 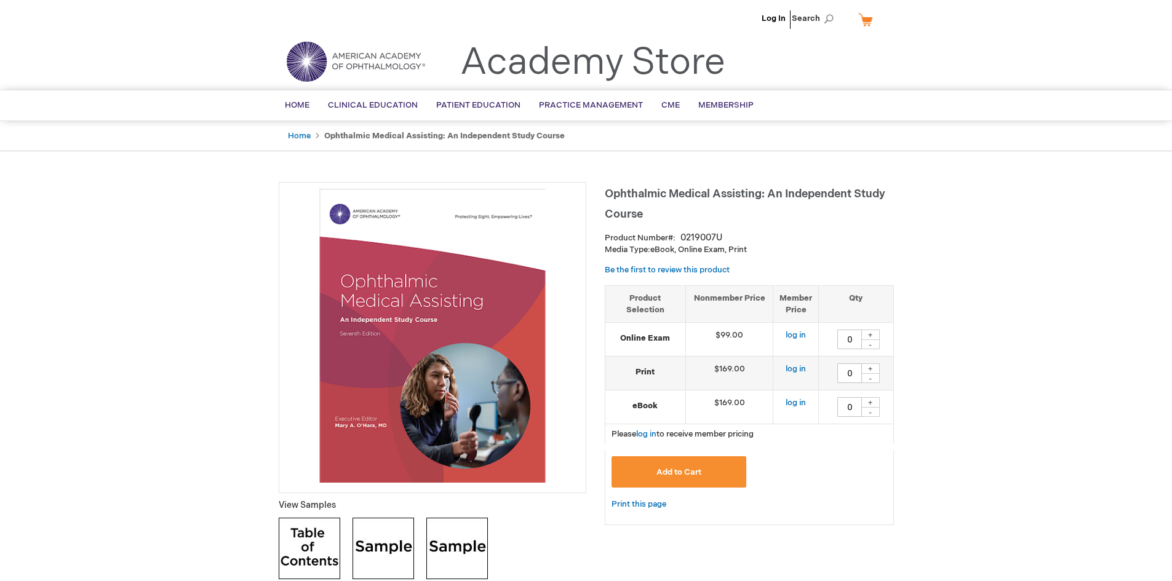 I want to click on td: $99.00, so click(x=729, y=340).